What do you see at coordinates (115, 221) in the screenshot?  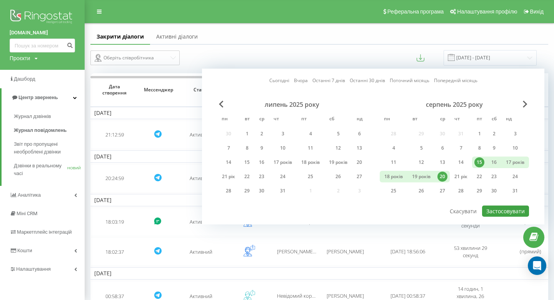 I see `font: 18:03:19` at bounding box center [115, 221].